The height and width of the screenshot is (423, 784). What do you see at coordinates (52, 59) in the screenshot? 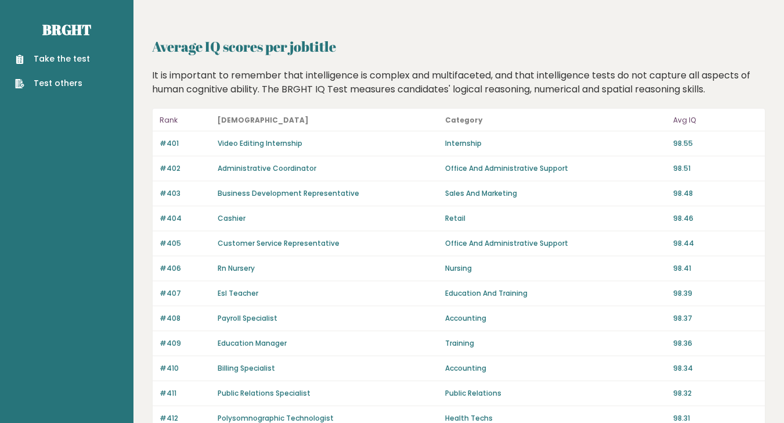
I see `a: Take the test` at bounding box center [52, 59].